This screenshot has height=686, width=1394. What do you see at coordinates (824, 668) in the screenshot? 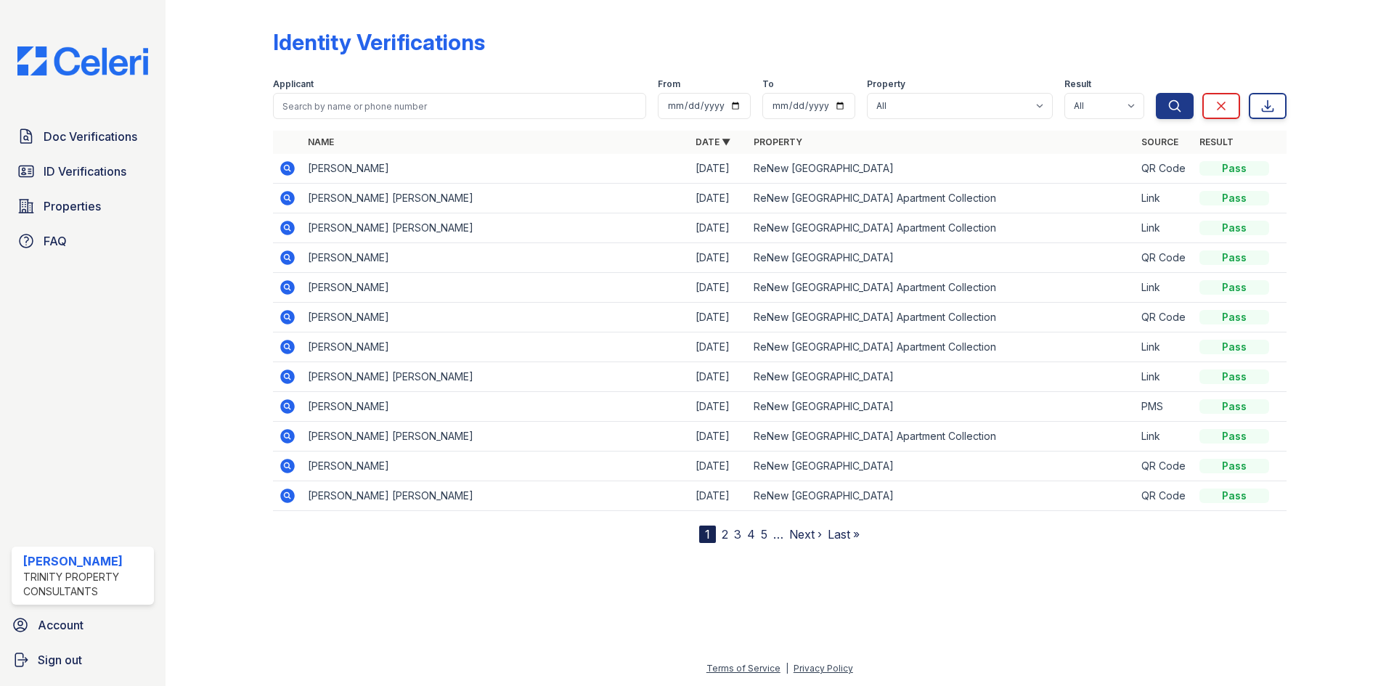
I see `a: Privacy Policy` at bounding box center [824, 668].